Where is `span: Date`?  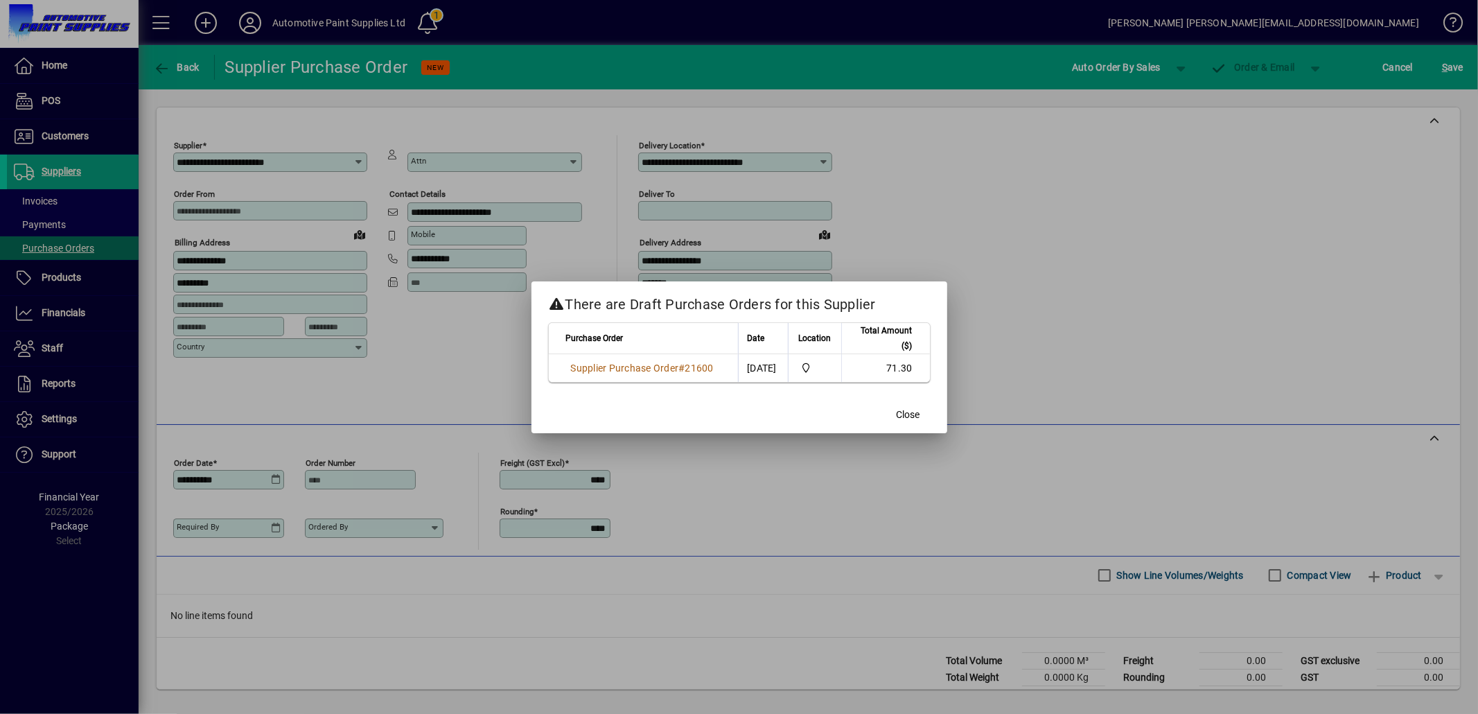
span: Date is located at coordinates (755, 338).